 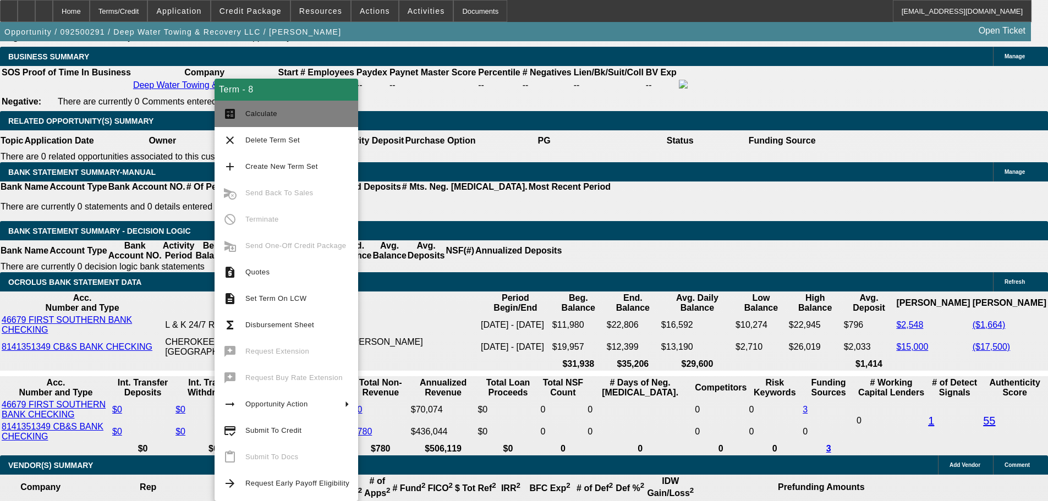 I want to click on b: Company, so click(x=204, y=72).